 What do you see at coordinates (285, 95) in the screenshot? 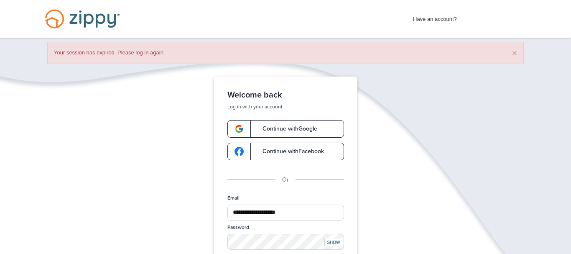
I see `h1: Welcome back` at bounding box center [285, 95].